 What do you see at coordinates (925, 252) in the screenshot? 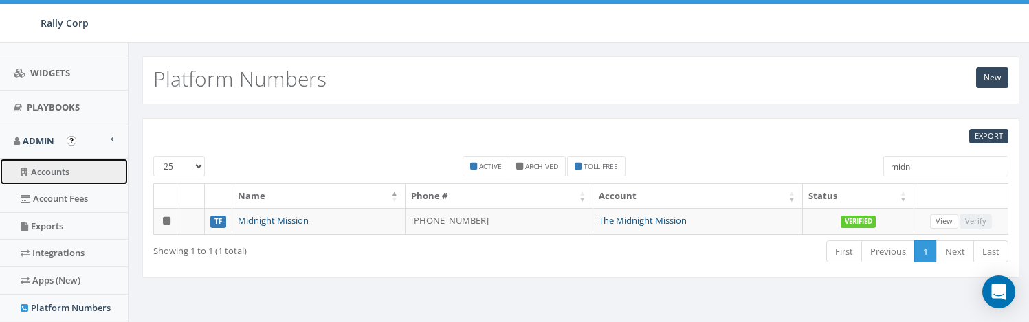
I see `a: 1` at bounding box center [925, 252].